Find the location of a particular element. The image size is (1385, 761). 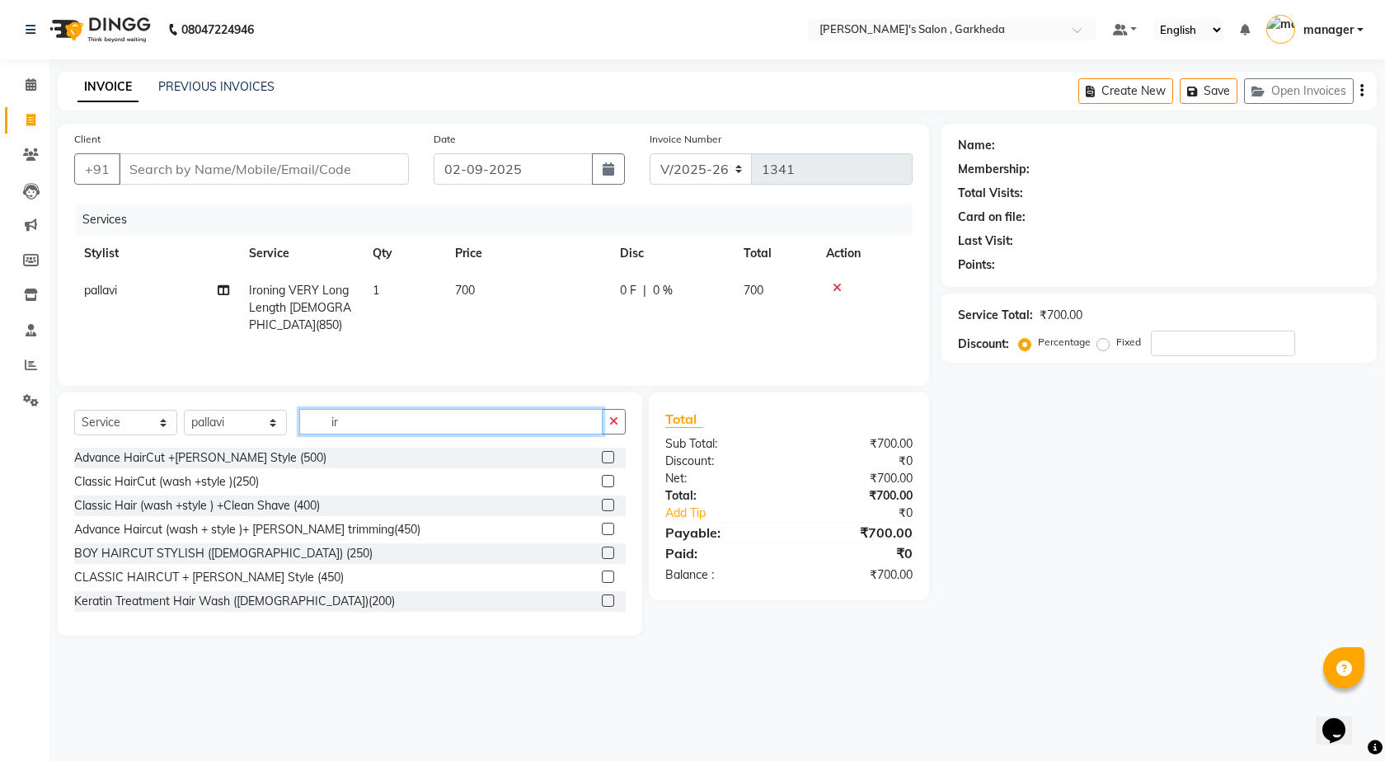

span: 0 F is located at coordinates (628, 290).